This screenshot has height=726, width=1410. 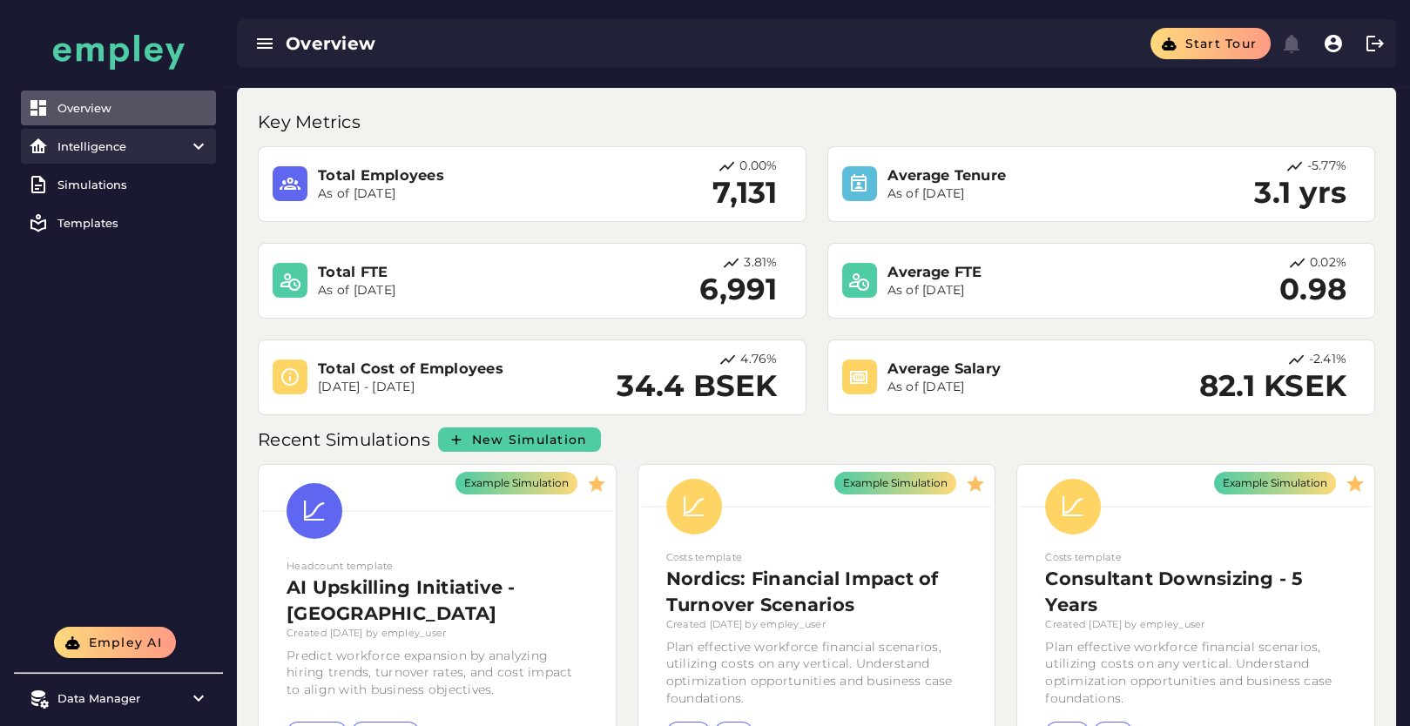 I want to click on div: Simulations, so click(x=133, y=185).